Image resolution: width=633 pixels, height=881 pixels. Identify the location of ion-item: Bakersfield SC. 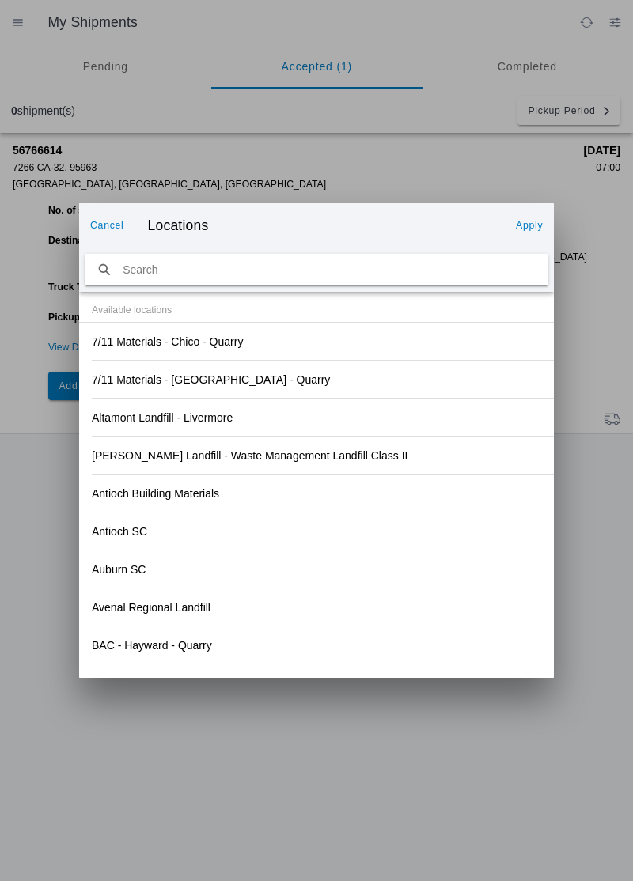
(316, 683).